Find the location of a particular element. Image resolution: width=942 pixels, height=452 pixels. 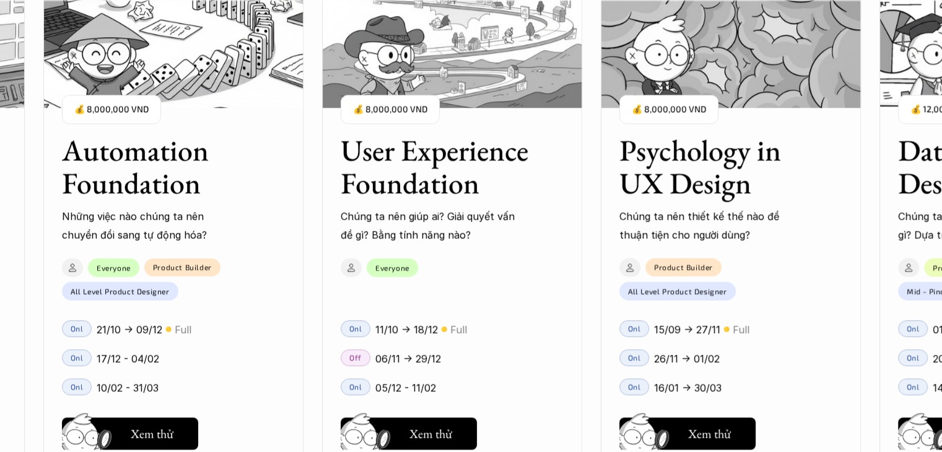

h3: User Experience Foundation is located at coordinates (437, 167).